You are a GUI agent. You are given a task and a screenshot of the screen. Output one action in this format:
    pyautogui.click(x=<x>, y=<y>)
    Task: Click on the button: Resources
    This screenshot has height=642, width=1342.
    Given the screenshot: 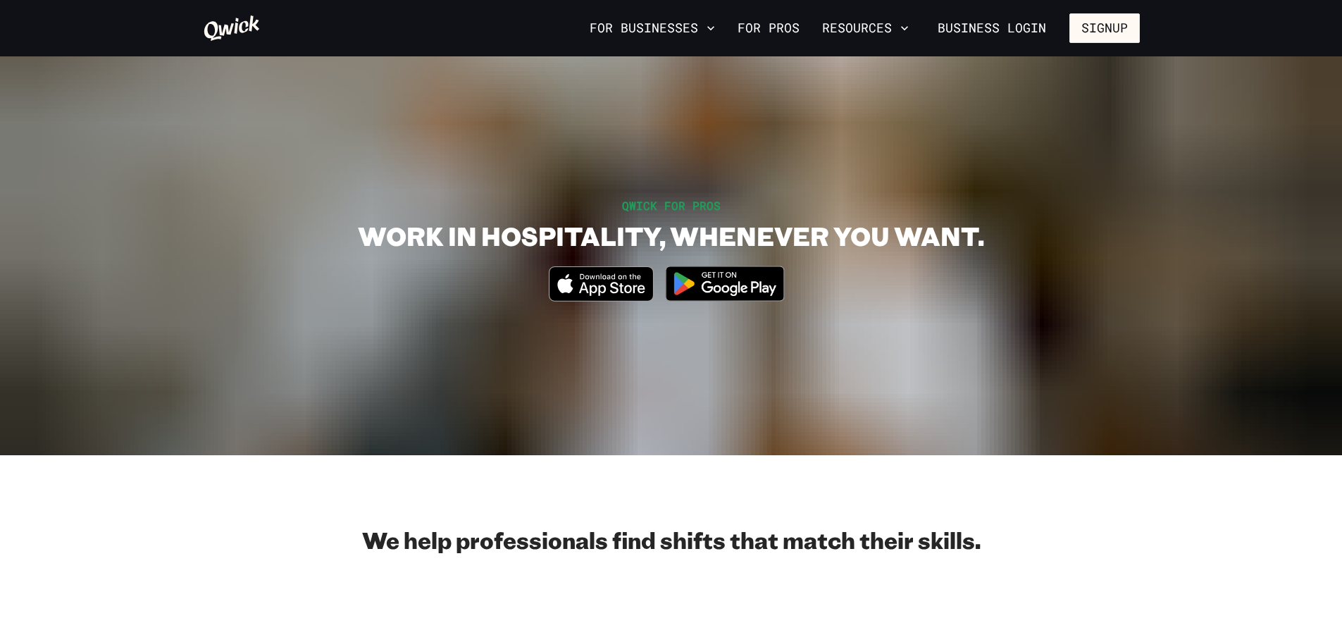 What is the action you would take?
    pyautogui.click(x=865, y=28)
    